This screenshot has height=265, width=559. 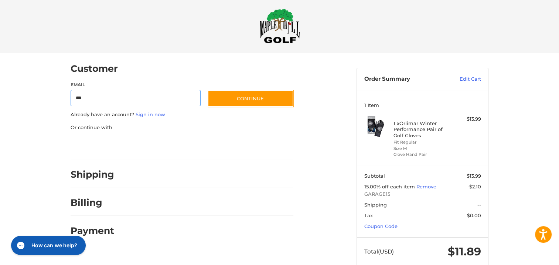 What do you see at coordinates (422, 129) in the screenshot?
I see `h4: 1 x Orlimar Winter Performance Pair of Golf Gloves` at bounding box center [422, 129].